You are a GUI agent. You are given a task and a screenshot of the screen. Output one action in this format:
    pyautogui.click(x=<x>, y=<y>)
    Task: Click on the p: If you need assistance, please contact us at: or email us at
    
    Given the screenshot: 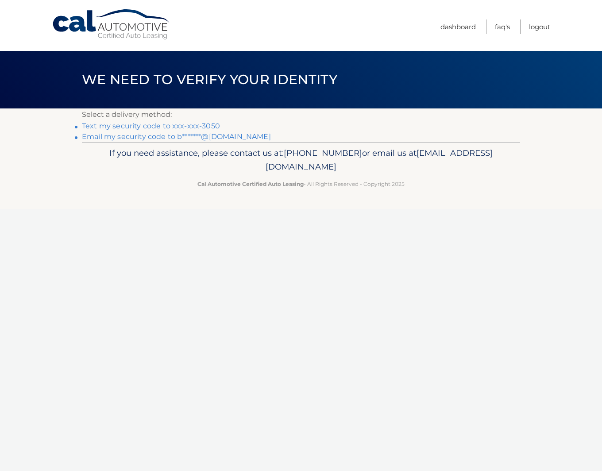 What is the action you would take?
    pyautogui.click(x=301, y=160)
    